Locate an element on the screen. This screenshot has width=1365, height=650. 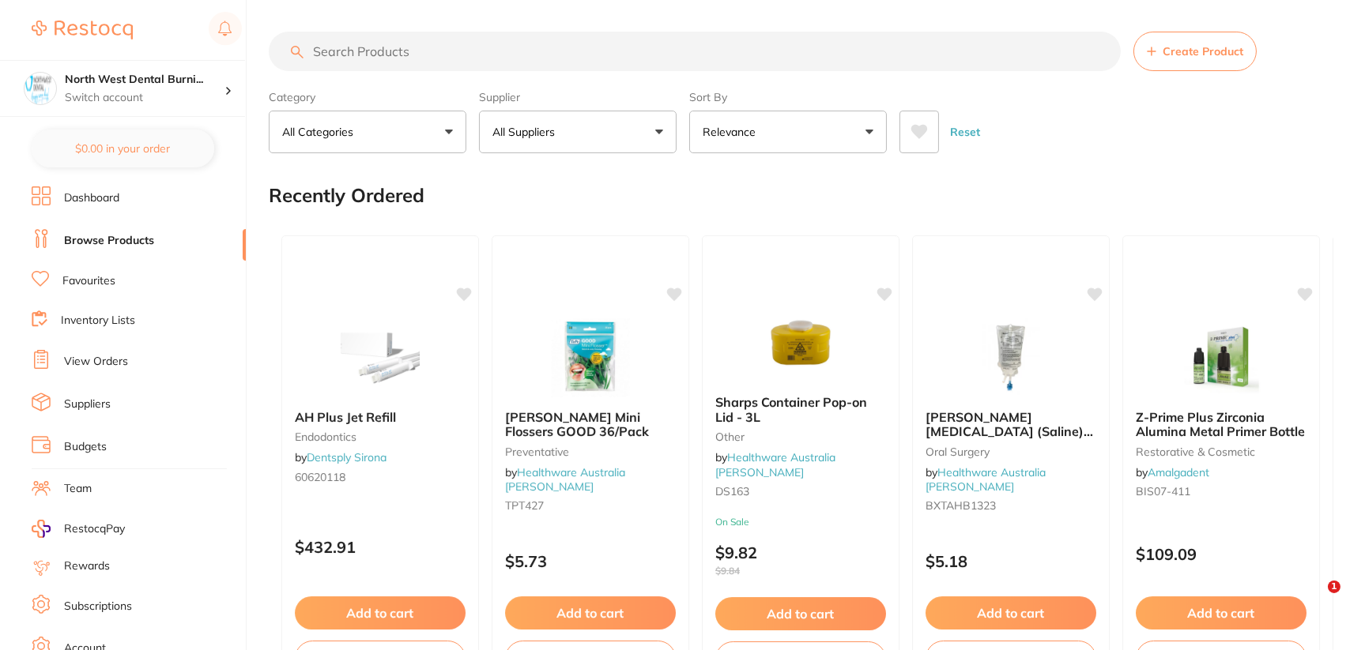
span: Create Product is located at coordinates (1203, 51).